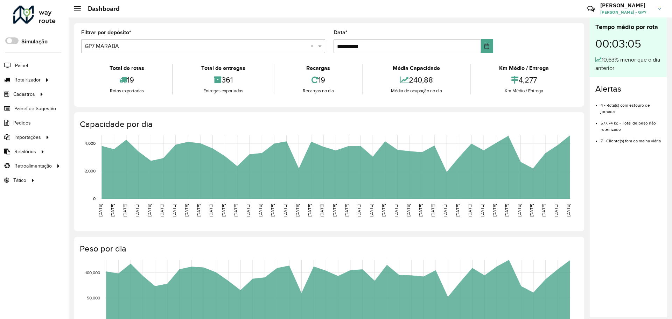 The height and width of the screenshot is (319, 672). What do you see at coordinates (628, 64) in the screenshot?
I see `div: 10,63% menor que o dia anterior` at bounding box center [628, 64].